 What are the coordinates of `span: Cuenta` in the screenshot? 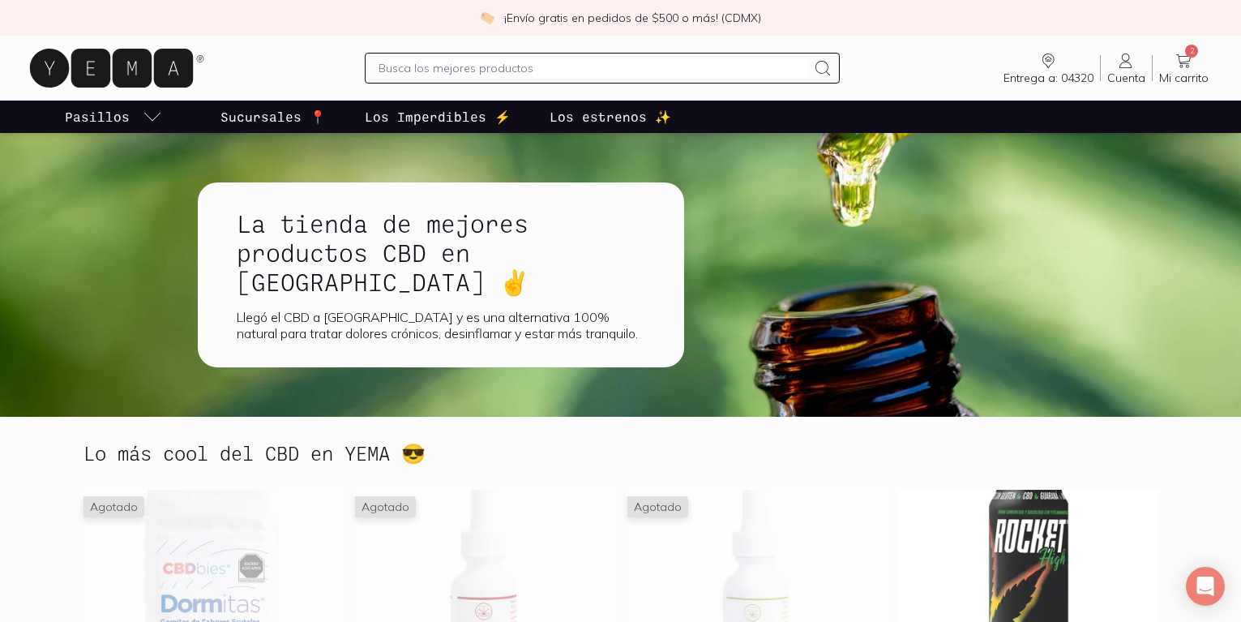 It's located at (1126, 78).